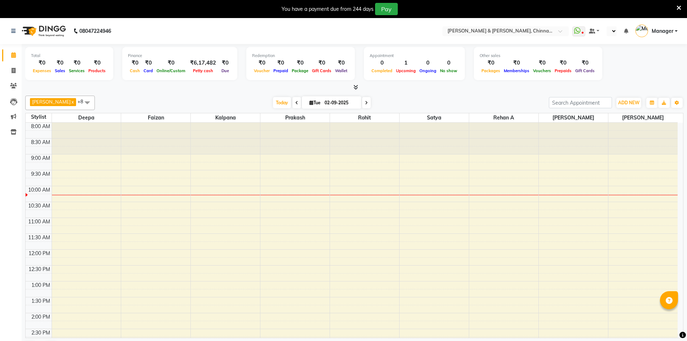 Image resolution: width=687 pixels, height=341 pixels. Describe the element at coordinates (629, 102) in the screenshot. I see `span: ADD NEW` at that location.